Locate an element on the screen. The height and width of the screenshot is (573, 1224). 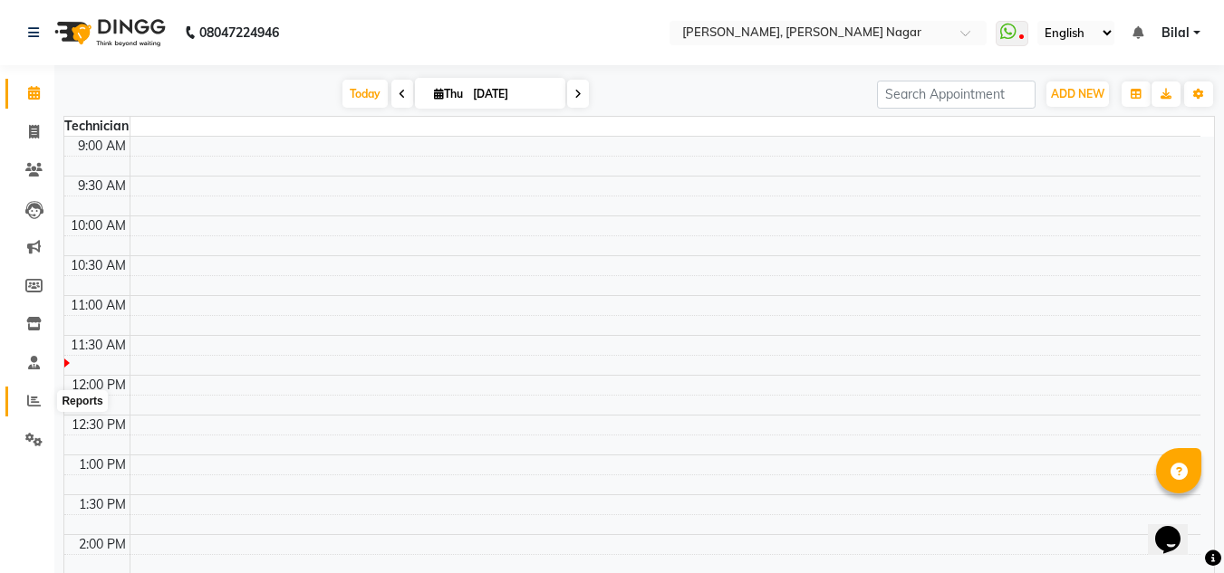
div: 1:00 PM is located at coordinates (102, 465).